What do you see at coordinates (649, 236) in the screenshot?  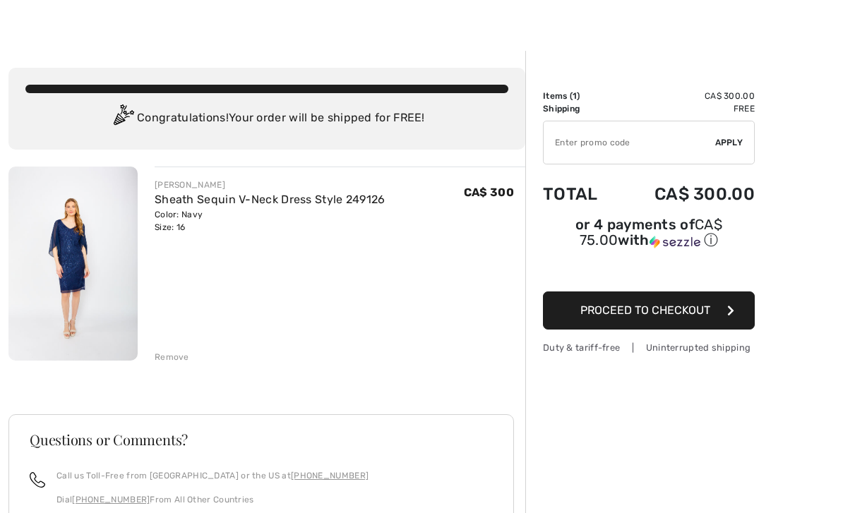 I see `div: or 4 payments ofCA$ 75.00withSezzle Click to learn more about Sezzle` at bounding box center [649, 236].